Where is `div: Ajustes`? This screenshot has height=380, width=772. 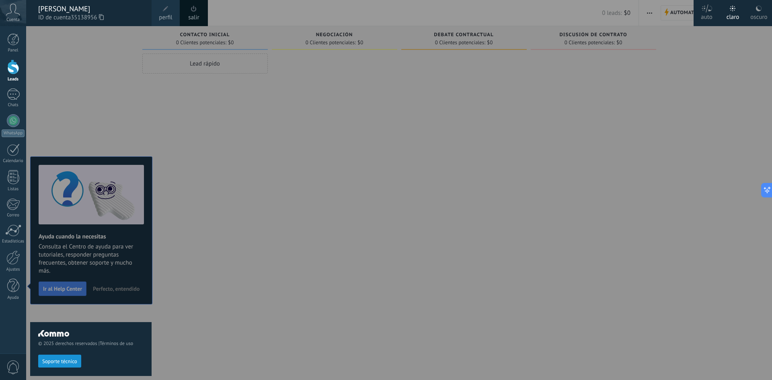
div: Ajustes is located at coordinates (13, 269).